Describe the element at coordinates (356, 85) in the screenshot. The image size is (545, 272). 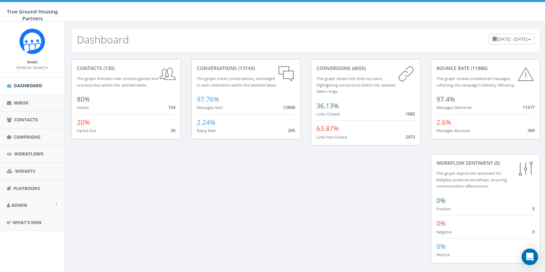
I see `small: This graph shows link clicks by users, highlighting conversions within the selected dates range.` at that location.